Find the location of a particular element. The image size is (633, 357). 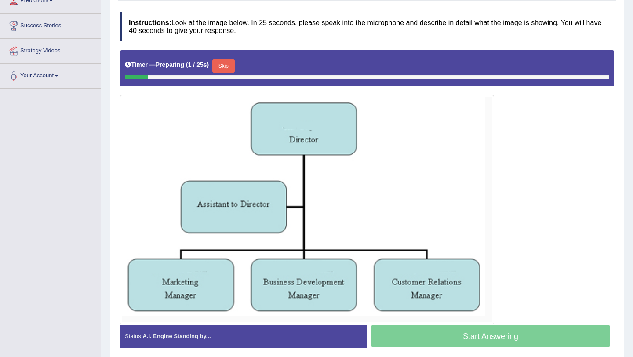

b: Instructions: is located at coordinates (150, 22).